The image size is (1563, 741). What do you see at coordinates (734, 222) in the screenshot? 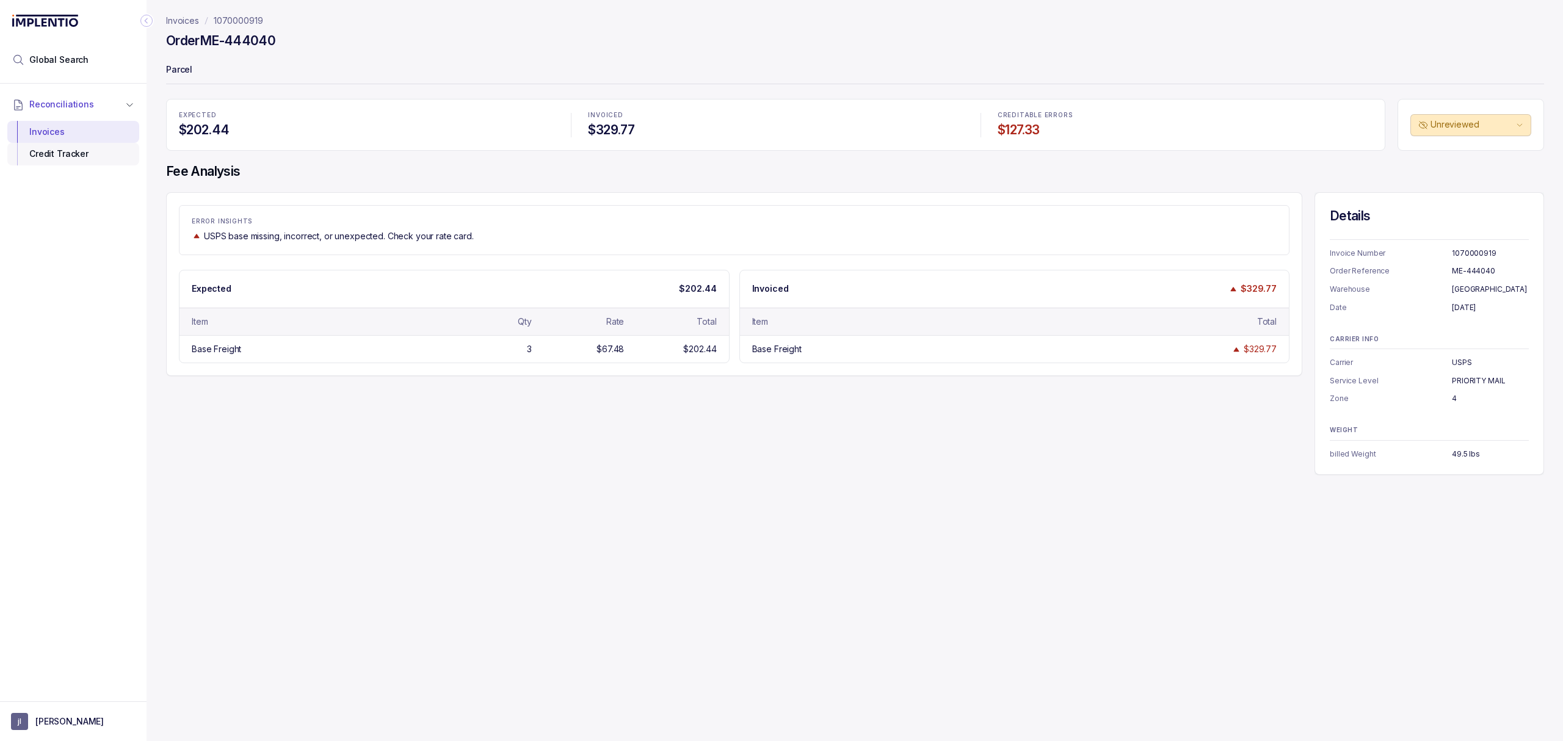
I see `p: ERROR INSIGHTS` at bounding box center [734, 222].